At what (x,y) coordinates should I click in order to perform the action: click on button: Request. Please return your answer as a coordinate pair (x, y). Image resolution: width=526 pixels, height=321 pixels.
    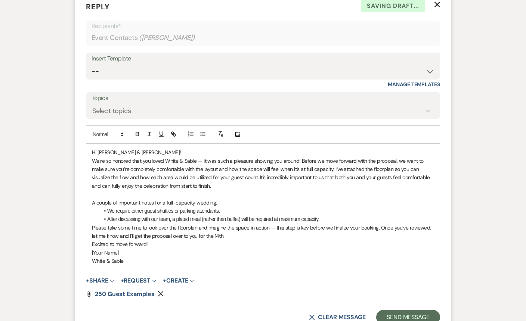
    Looking at the image, I should click on (138, 281).